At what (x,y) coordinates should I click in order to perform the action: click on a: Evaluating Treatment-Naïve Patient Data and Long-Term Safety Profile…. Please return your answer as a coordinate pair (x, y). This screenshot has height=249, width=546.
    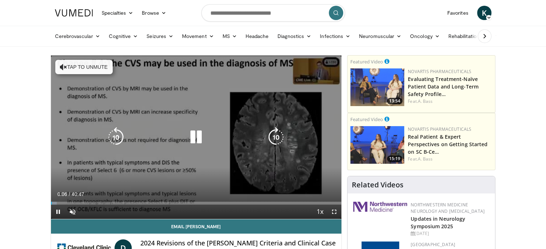
    Looking at the image, I should click on (443, 86).